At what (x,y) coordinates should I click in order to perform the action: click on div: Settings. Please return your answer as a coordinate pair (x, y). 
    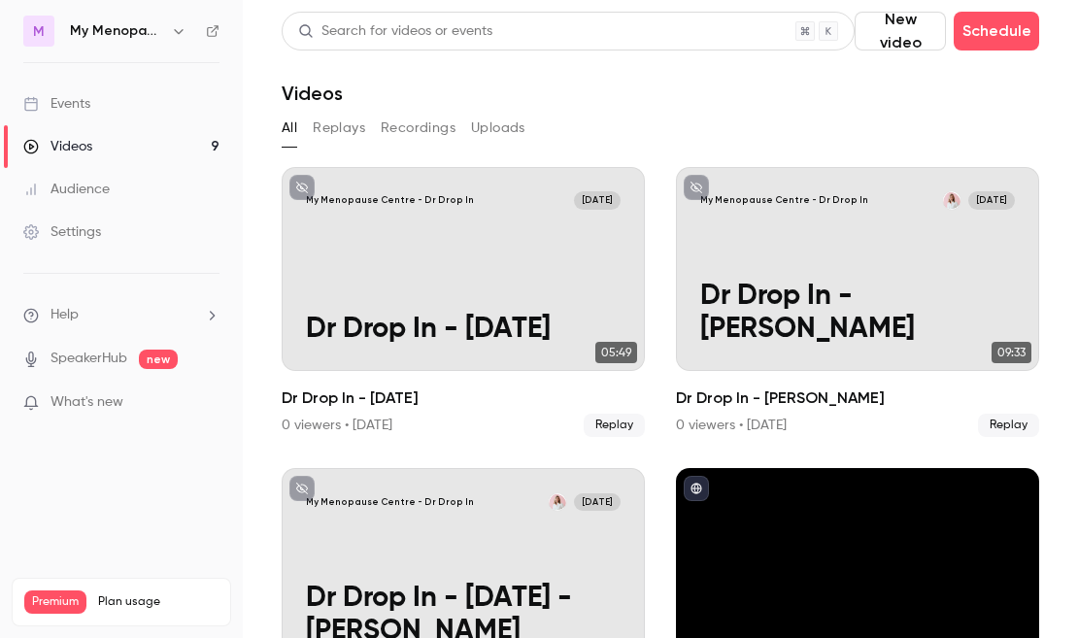
    Looking at the image, I should click on (62, 232).